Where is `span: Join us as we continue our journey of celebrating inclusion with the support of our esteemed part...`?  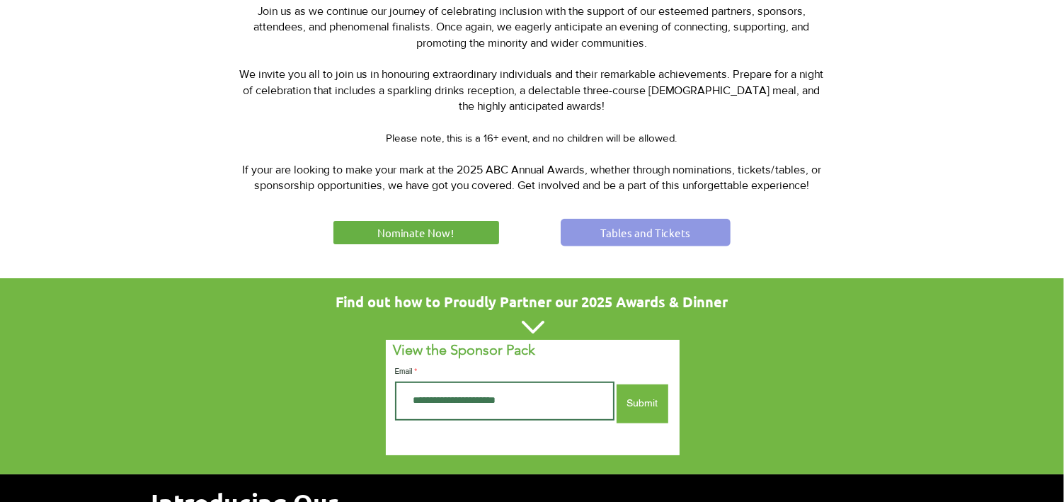 span: Join us as we continue our journey of celebrating inclusion with the support of our esteemed part... is located at coordinates (532, 27).